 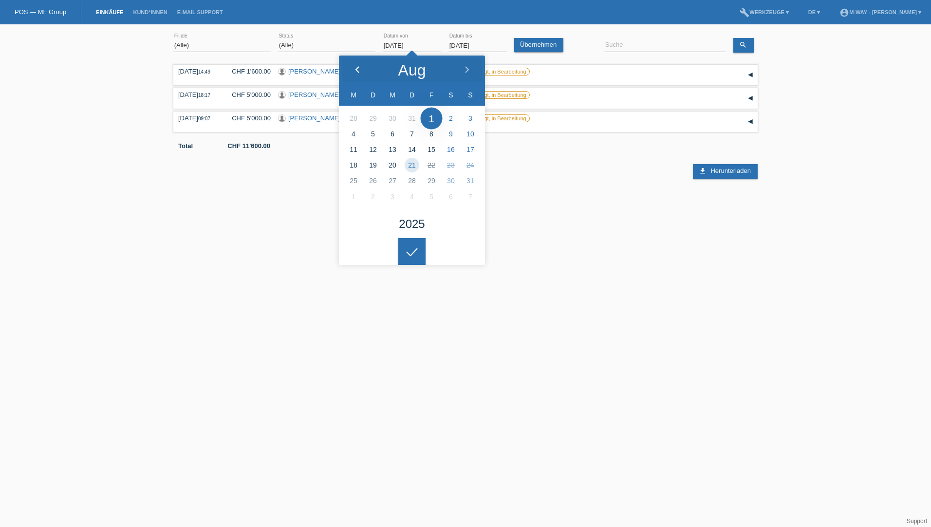 I want to click on a: Kund*innen, so click(x=150, y=12).